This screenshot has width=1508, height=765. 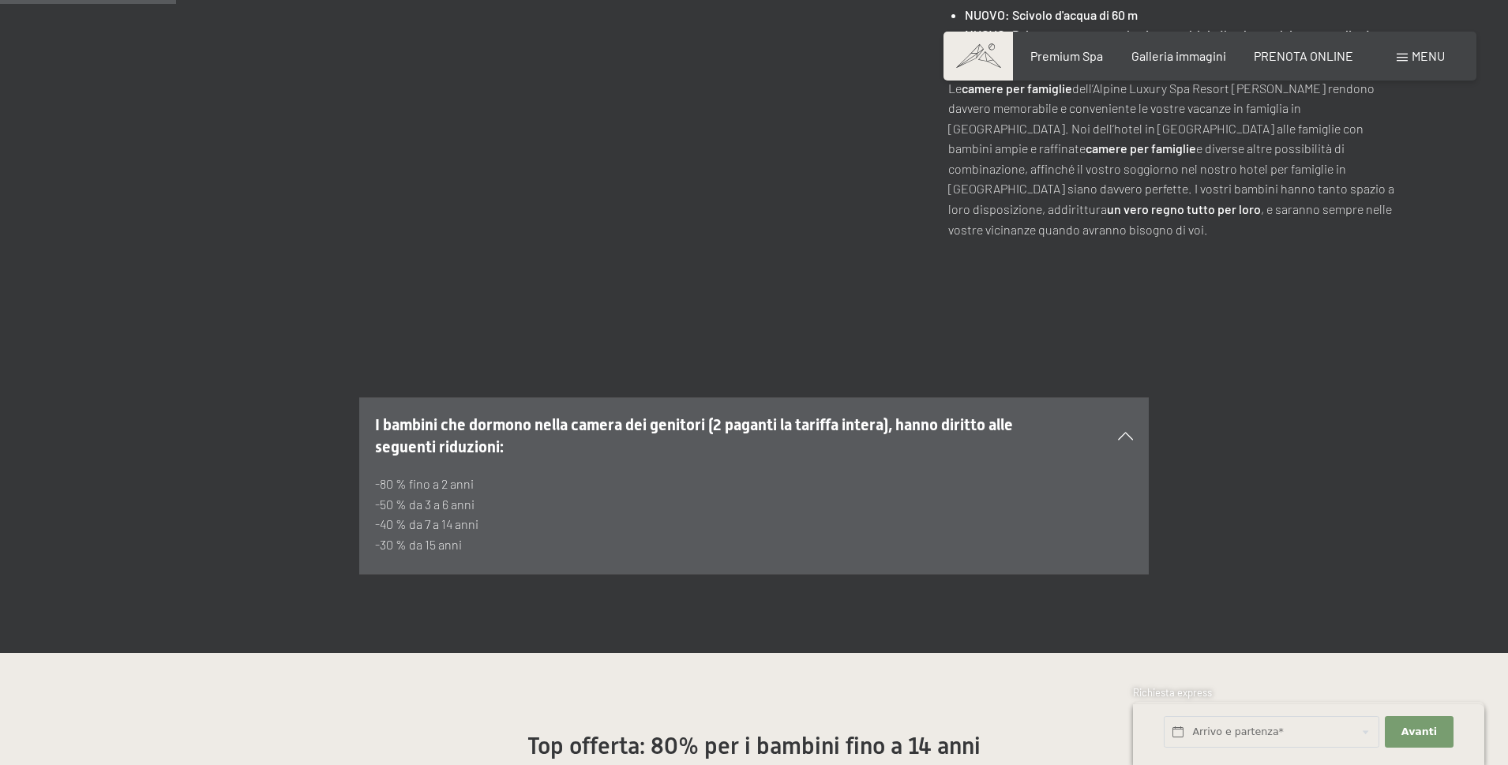 What do you see at coordinates (1172, 692) in the screenshot?
I see `span: Richiesta express` at bounding box center [1172, 692].